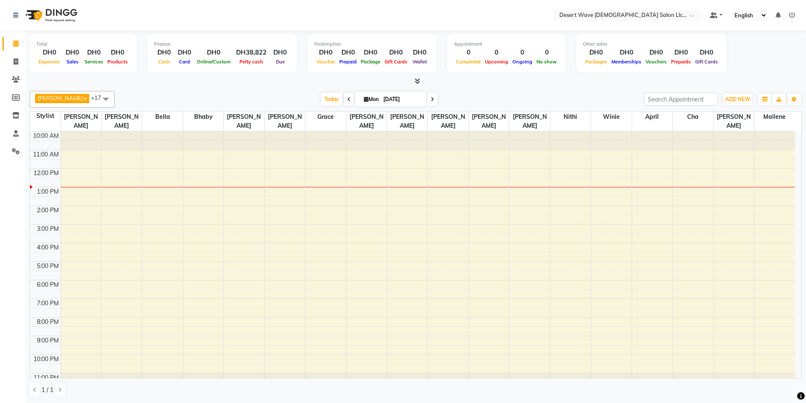 This screenshot has height=403, width=806. I want to click on span: Expenses, so click(49, 62).